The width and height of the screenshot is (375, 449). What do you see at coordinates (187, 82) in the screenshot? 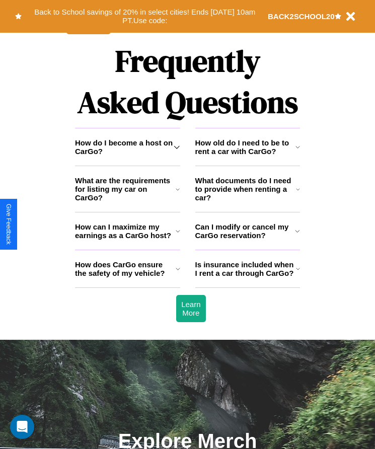
I see `h1: Frequently Asked Questions` at bounding box center [187, 82].